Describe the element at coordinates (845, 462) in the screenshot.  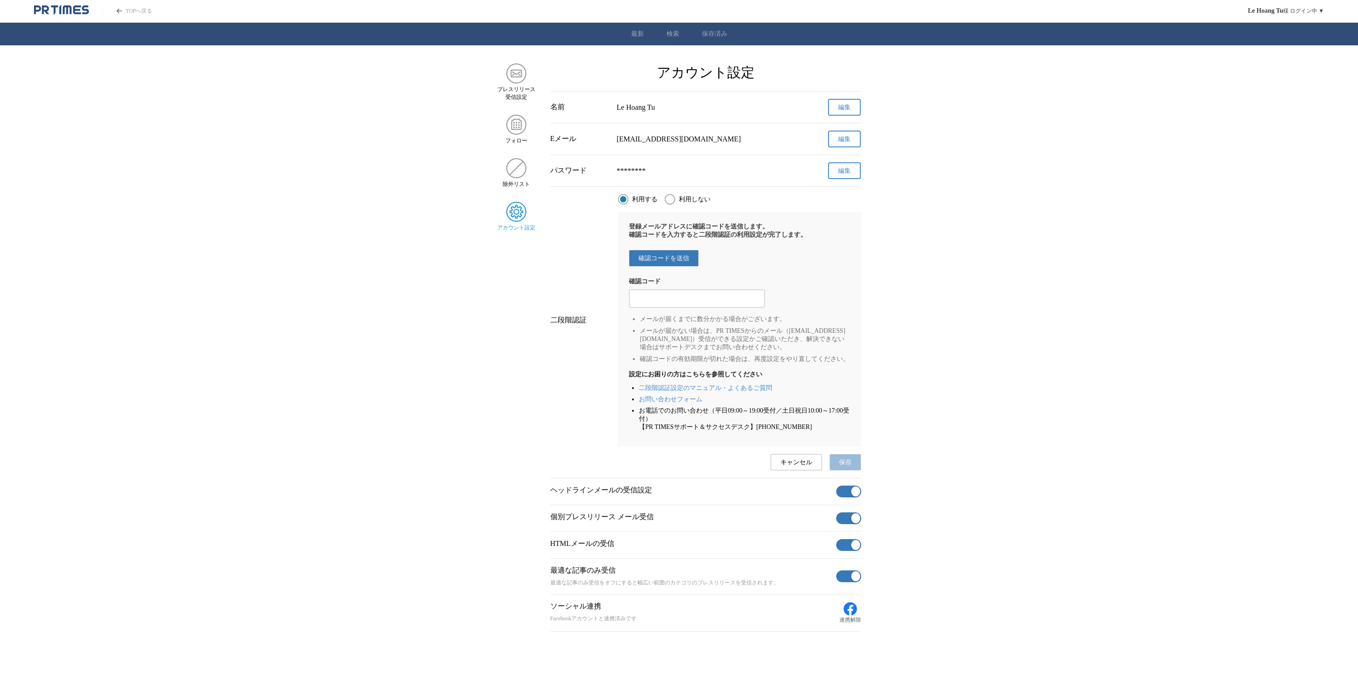
I see `button: 保存` at that location.